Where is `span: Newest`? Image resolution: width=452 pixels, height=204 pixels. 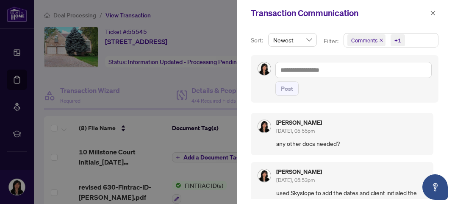
span: Newest is located at coordinates (292, 40).